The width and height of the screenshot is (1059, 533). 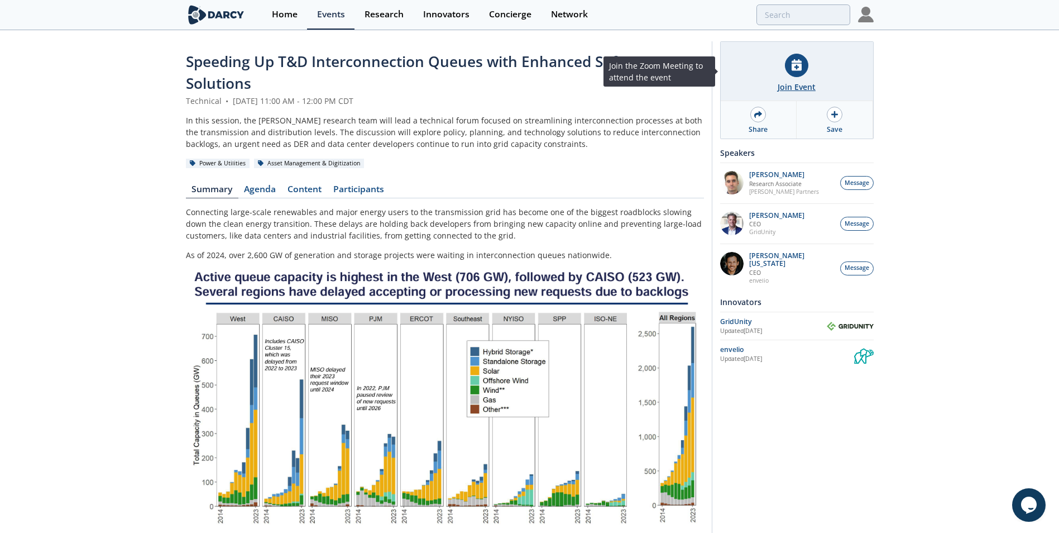 I want to click on div: Home, so click(x=285, y=15).